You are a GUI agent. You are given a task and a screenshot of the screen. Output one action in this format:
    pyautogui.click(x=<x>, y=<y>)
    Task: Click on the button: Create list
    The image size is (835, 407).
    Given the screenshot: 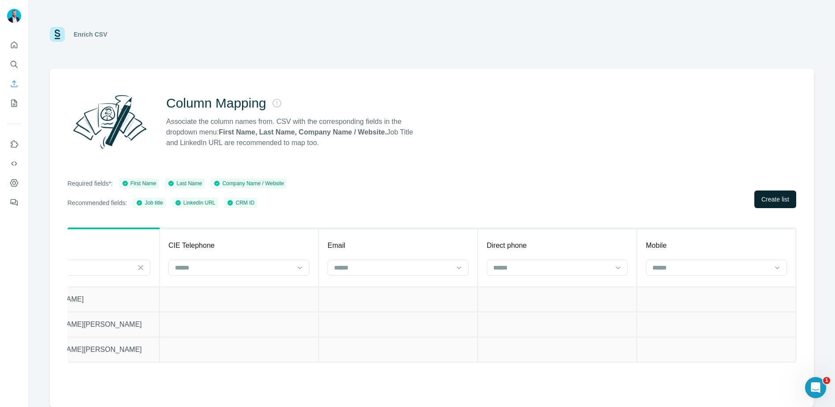 What is the action you would take?
    pyautogui.click(x=775, y=199)
    